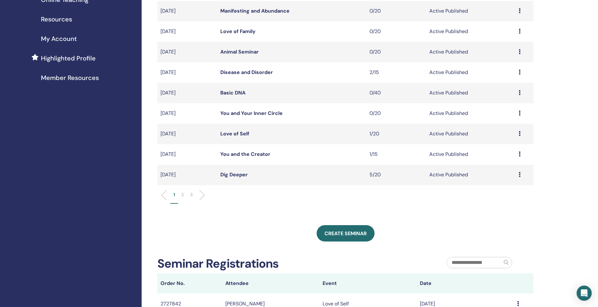 This screenshot has width=598, height=307. Describe the element at coordinates (235, 133) in the screenshot. I see `a: Love of Self` at that location.